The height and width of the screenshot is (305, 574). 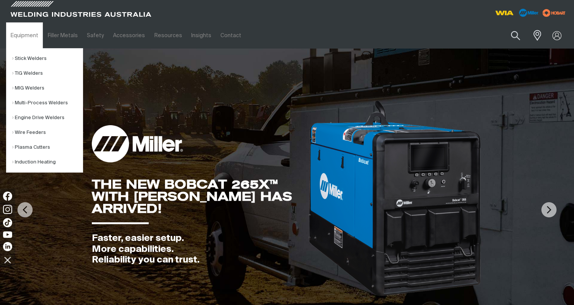 I want to click on div: Faster, easier setup. More capabilities. Reliability you can trust., so click(x=200, y=249).